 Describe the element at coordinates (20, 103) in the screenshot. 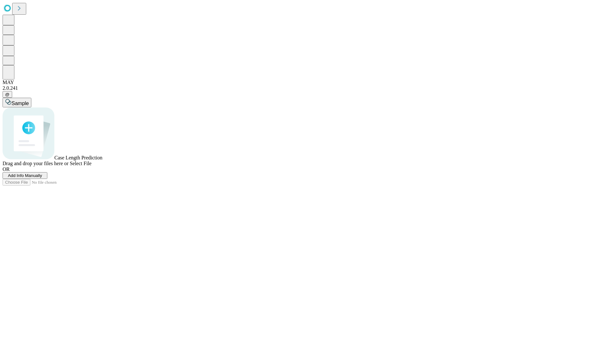

I see `span: Sample` at that location.